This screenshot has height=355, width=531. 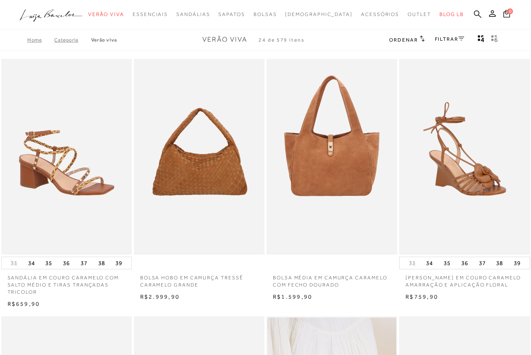 I want to click on button: 0, so click(x=506, y=15).